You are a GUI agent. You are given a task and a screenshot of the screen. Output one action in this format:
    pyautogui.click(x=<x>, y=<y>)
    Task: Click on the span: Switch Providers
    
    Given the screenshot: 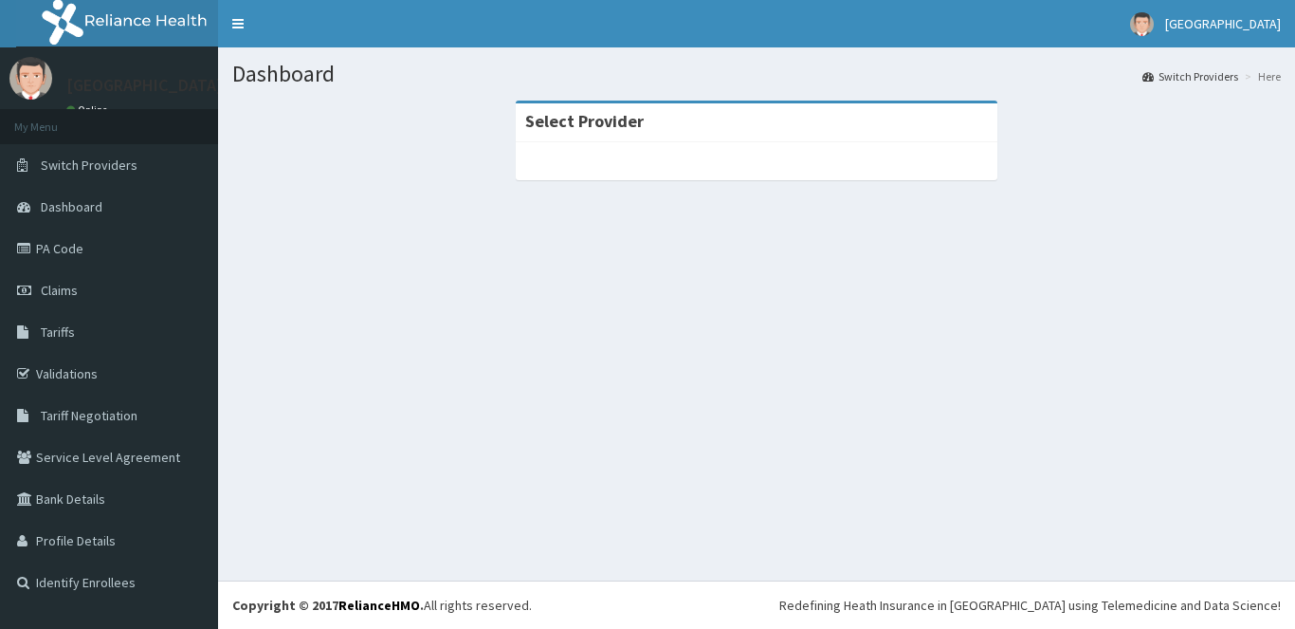 What is the action you would take?
    pyautogui.click(x=89, y=165)
    